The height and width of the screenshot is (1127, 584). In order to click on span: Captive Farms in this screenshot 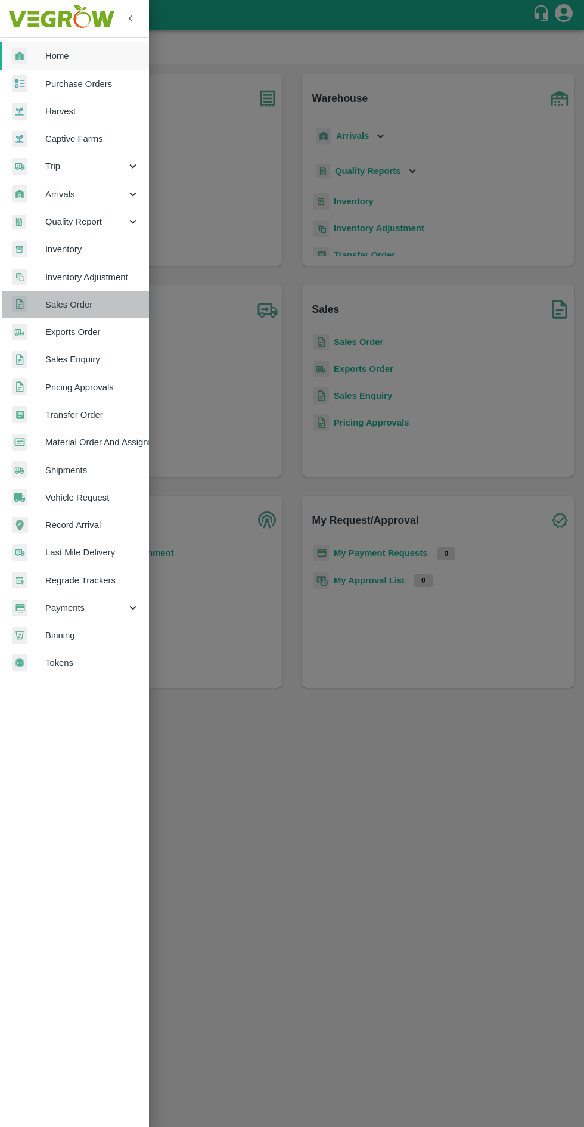, I will do `click(92, 139)`.